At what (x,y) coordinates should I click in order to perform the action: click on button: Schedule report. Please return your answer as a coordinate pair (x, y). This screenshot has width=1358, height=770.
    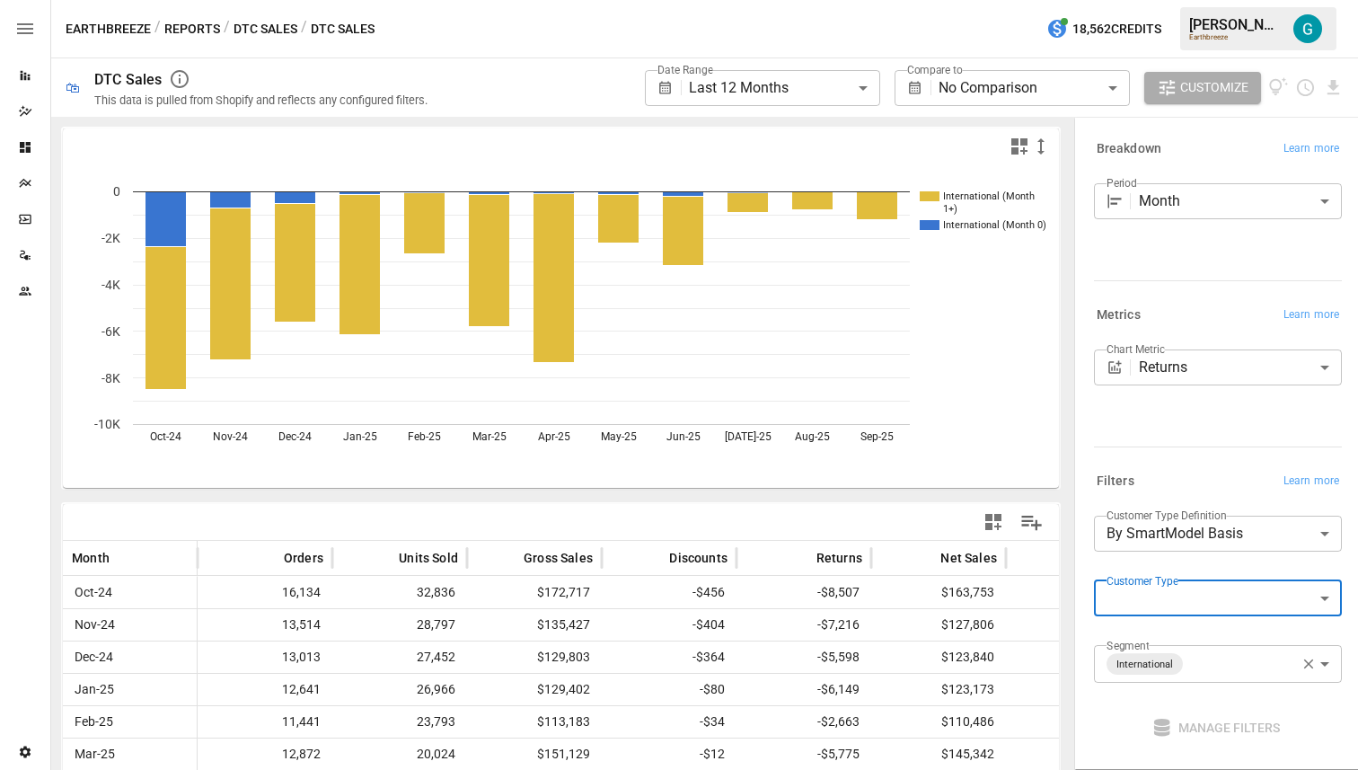
    Looking at the image, I should click on (1305, 87).